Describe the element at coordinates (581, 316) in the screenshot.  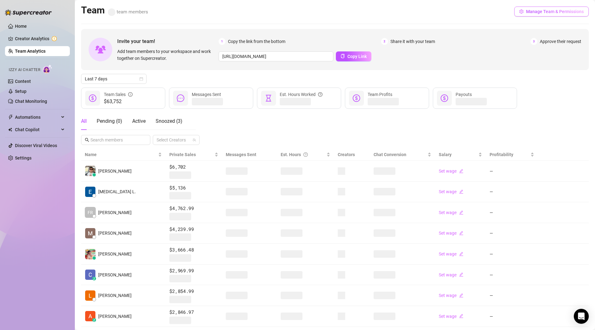
I see `div: Open Intercom Messenger` at that location.